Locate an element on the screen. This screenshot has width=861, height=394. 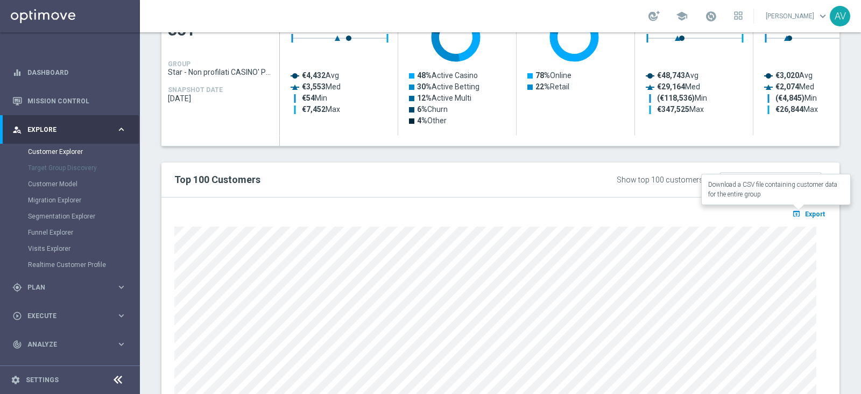
tspan: 48% is located at coordinates (424, 75).